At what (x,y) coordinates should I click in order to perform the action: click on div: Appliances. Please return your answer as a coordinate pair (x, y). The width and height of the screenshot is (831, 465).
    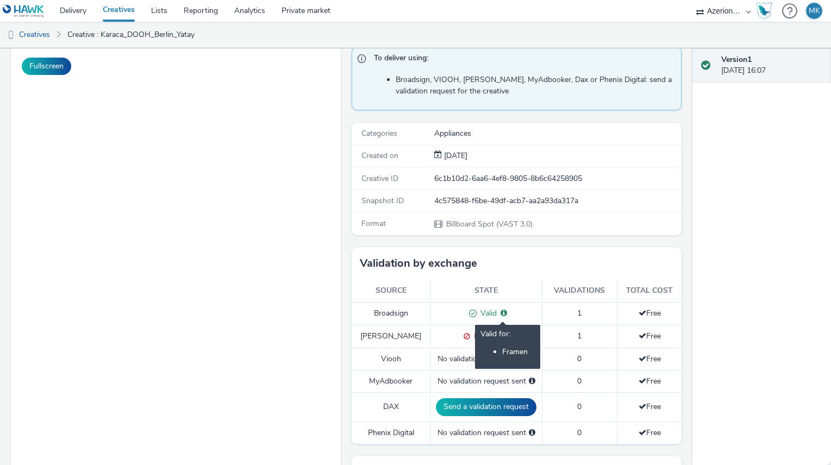
    Looking at the image, I should click on (558, 134).